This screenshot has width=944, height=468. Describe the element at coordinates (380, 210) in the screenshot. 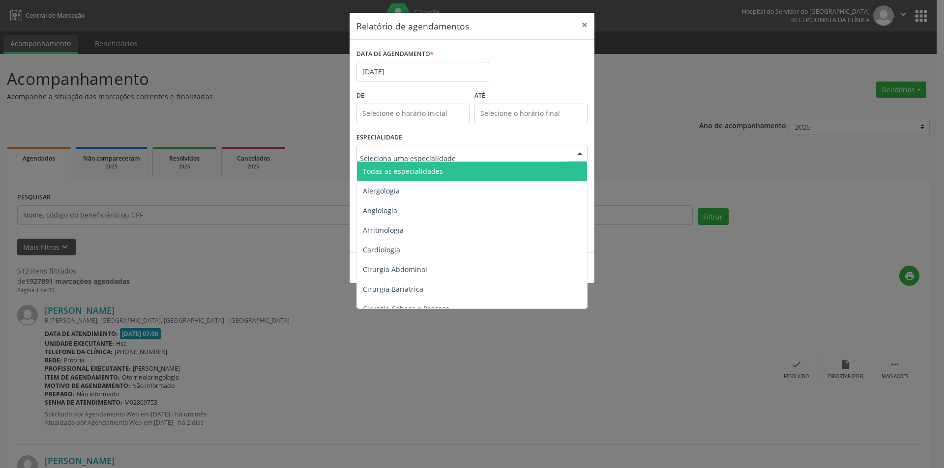

I see `span: Angiologia` at that location.